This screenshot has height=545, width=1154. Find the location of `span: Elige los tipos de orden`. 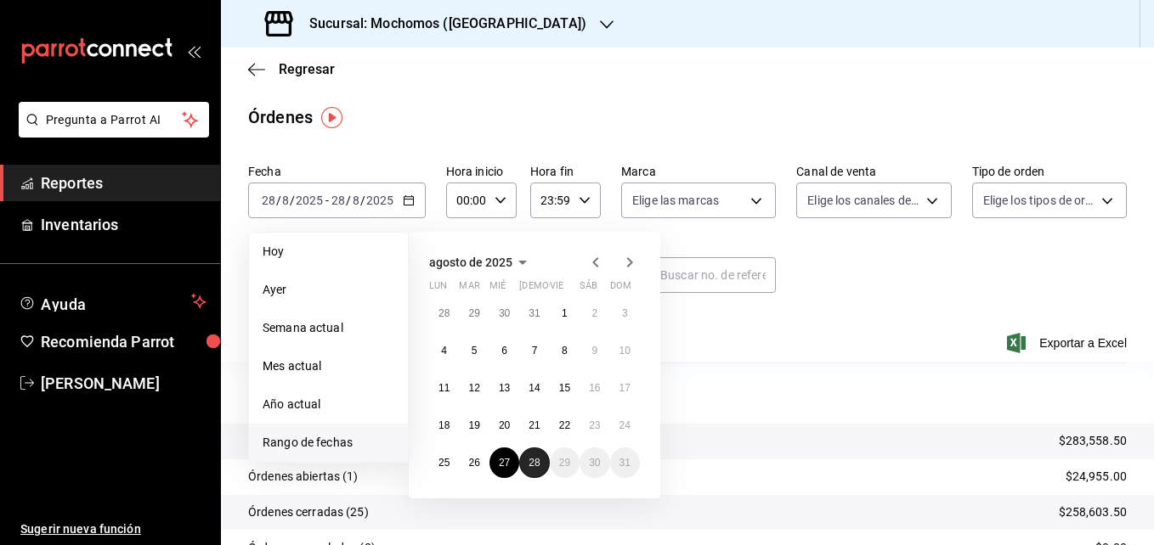

span: Elige los tipos de orden is located at coordinates (1039, 200).